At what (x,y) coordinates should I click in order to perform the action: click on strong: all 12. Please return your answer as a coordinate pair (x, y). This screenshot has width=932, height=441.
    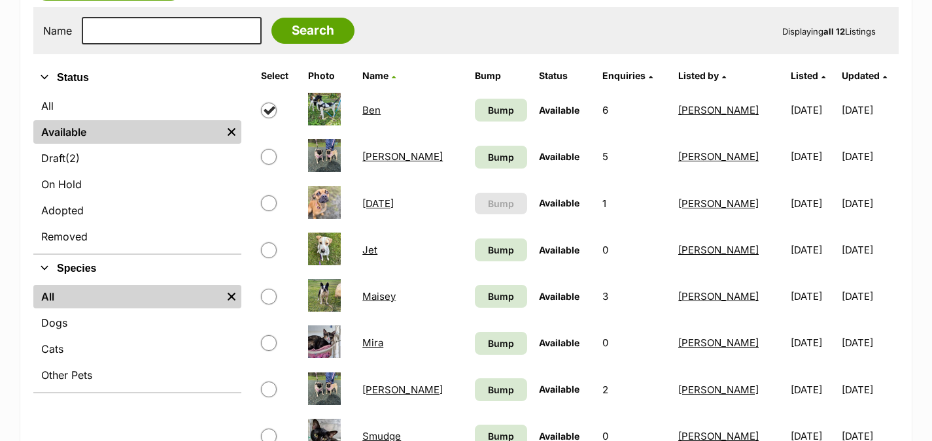
    Looking at the image, I should click on (833, 31).